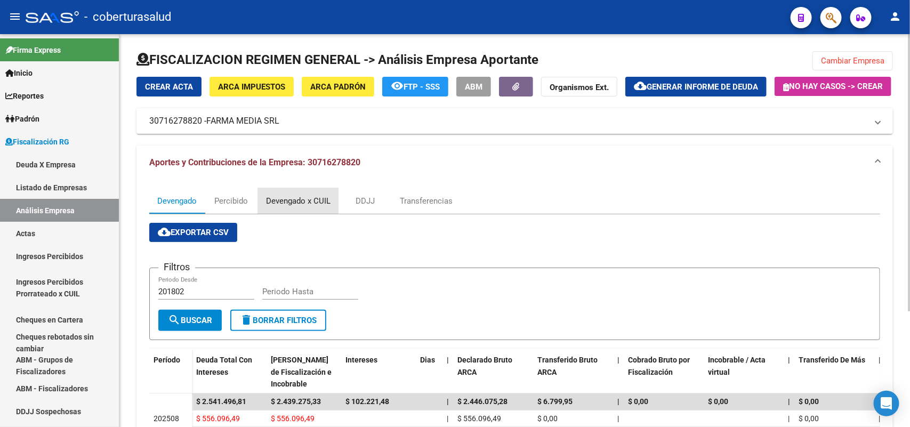 The height and width of the screenshot is (427, 910). Describe the element at coordinates (338, 86) in the screenshot. I see `button: ARCA Padrón` at that location.